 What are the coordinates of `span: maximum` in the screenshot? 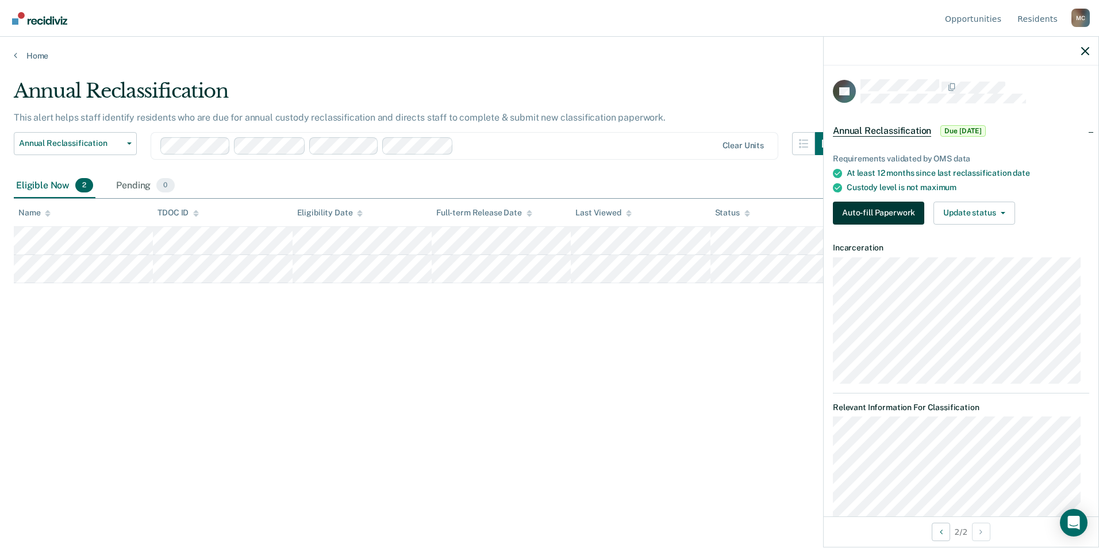 It's located at (938, 187).